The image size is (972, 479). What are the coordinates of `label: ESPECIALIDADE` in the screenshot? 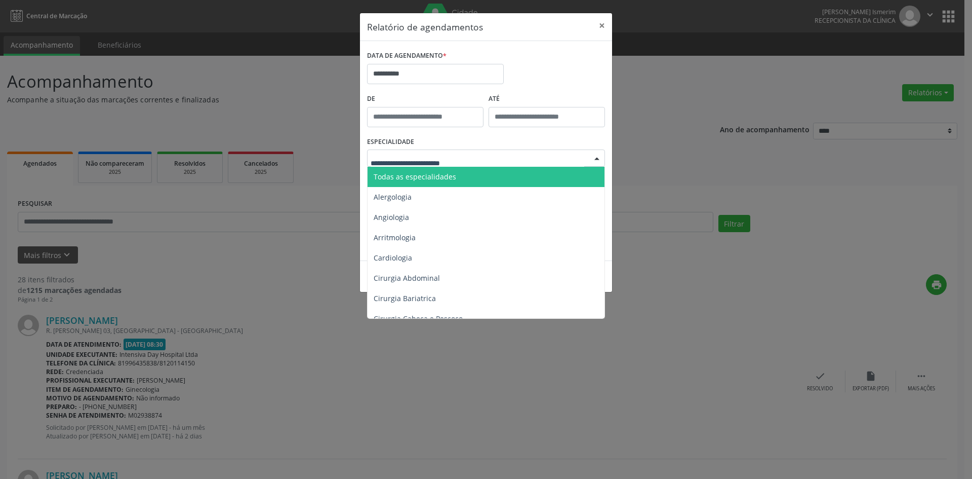 It's located at (390, 142).